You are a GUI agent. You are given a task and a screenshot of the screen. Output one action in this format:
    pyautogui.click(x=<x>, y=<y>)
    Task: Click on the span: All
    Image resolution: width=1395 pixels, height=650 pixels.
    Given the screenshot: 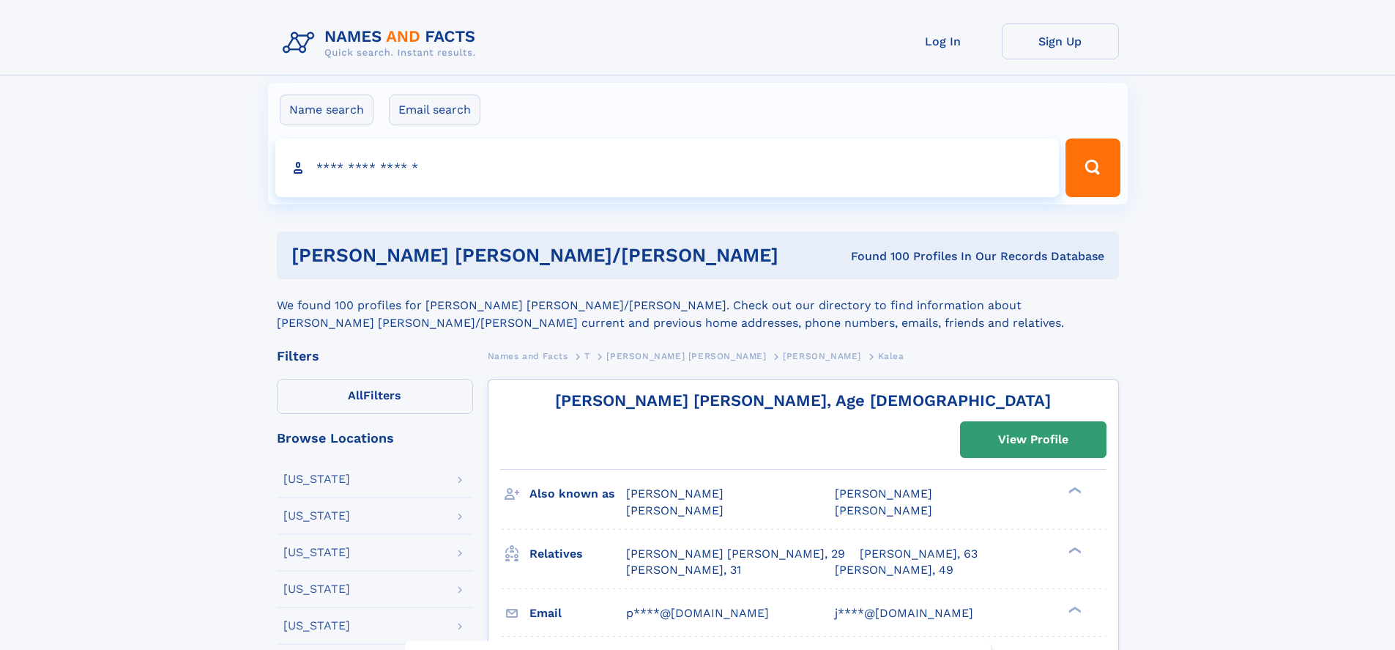 What is the action you would take?
    pyautogui.click(x=355, y=395)
    